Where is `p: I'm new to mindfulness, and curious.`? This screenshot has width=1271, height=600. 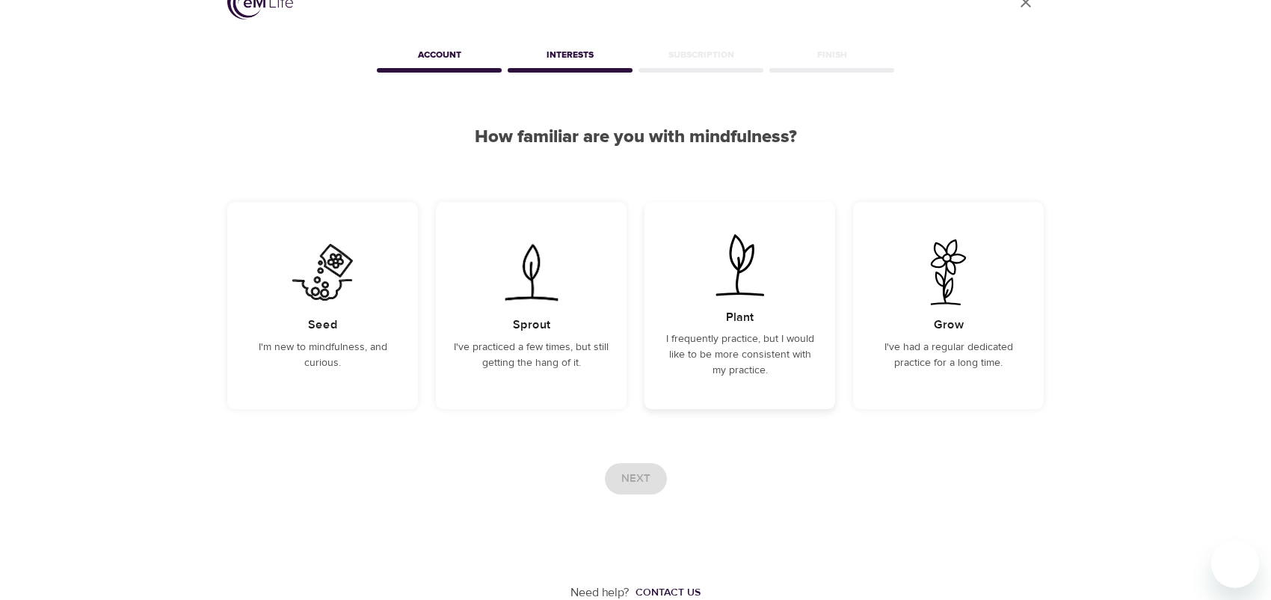
p: I'm new to mindfulness, and curious. is located at coordinates (322, 355).